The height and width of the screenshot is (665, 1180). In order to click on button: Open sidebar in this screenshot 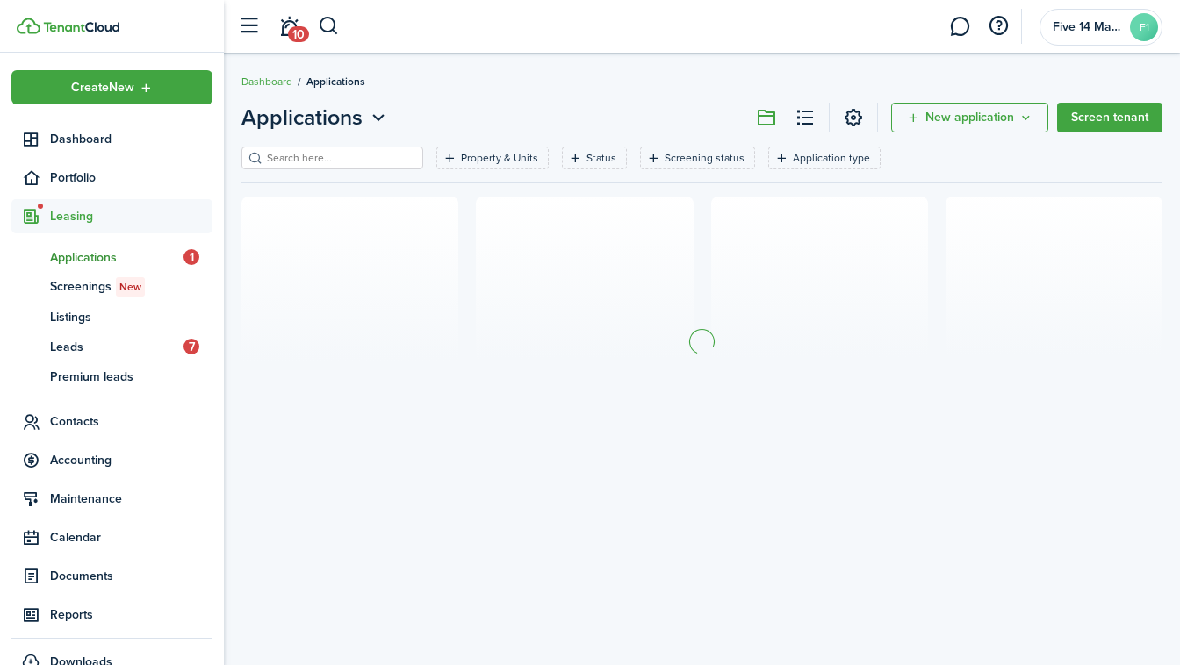, I will do `click(248, 26)`.